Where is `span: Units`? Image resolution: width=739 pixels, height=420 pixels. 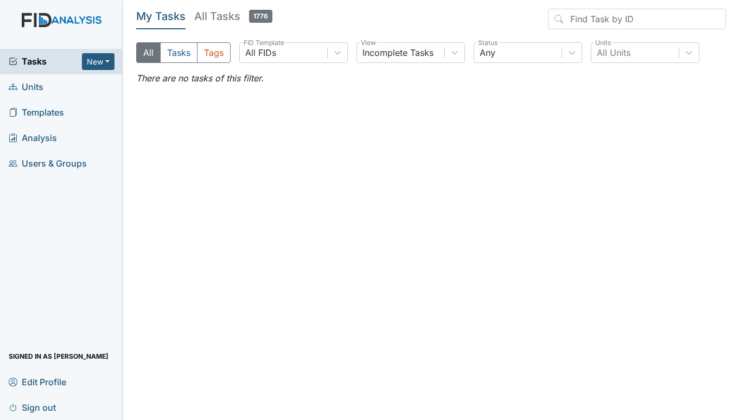
span: Units is located at coordinates (26, 87).